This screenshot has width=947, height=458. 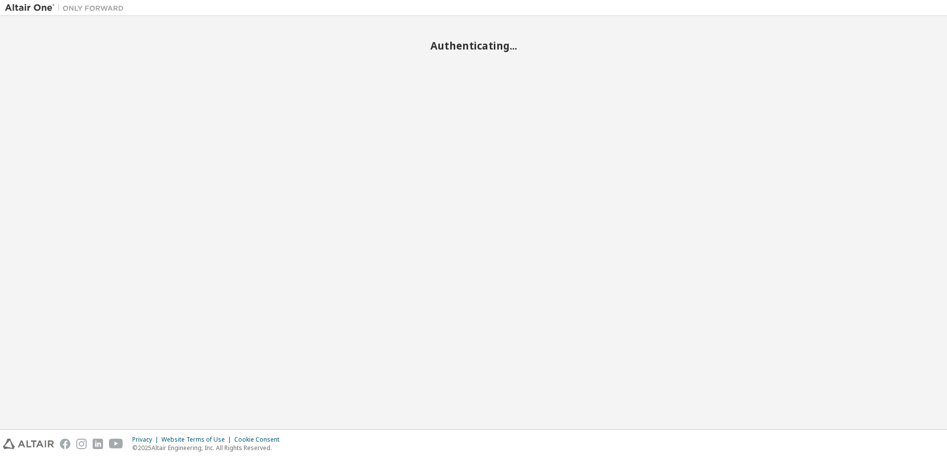 What do you see at coordinates (67, 8) in the screenshot?
I see `img: Altair One` at bounding box center [67, 8].